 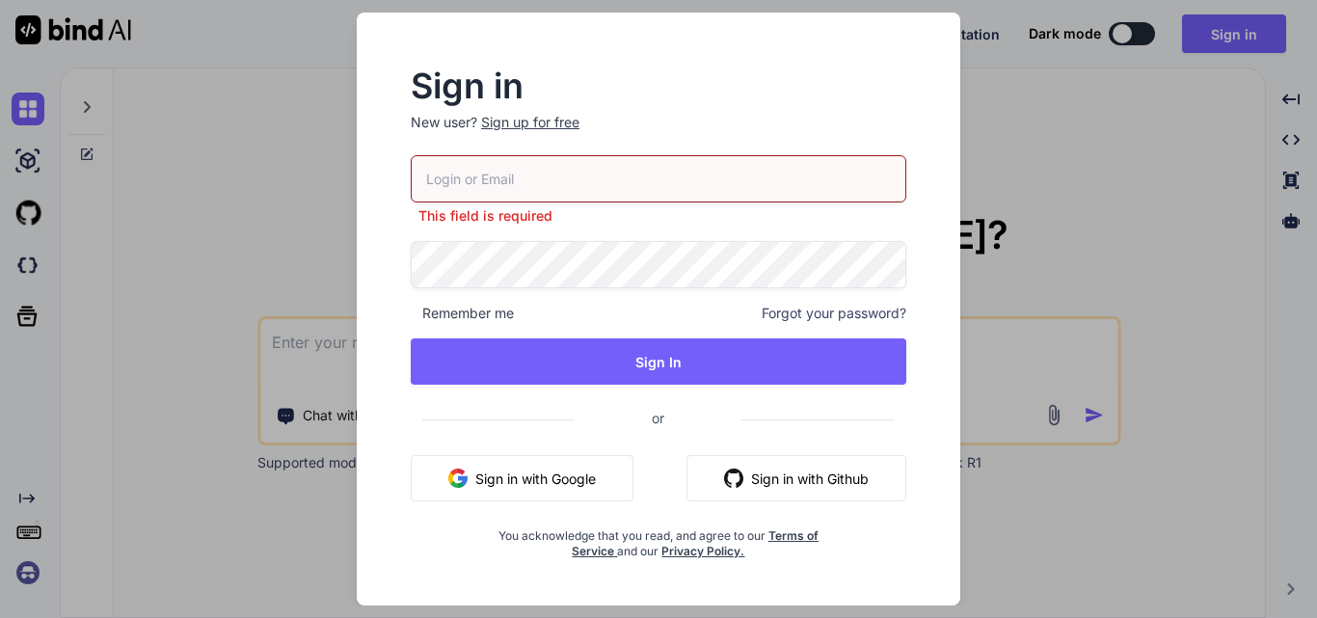 I want to click on img: google, so click(x=458, y=478).